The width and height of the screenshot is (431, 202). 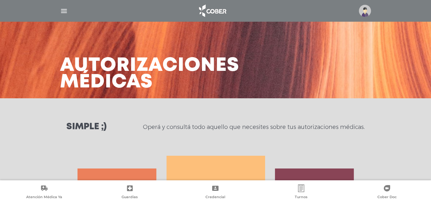 I want to click on span: Atención Médica Ya, so click(x=44, y=197).